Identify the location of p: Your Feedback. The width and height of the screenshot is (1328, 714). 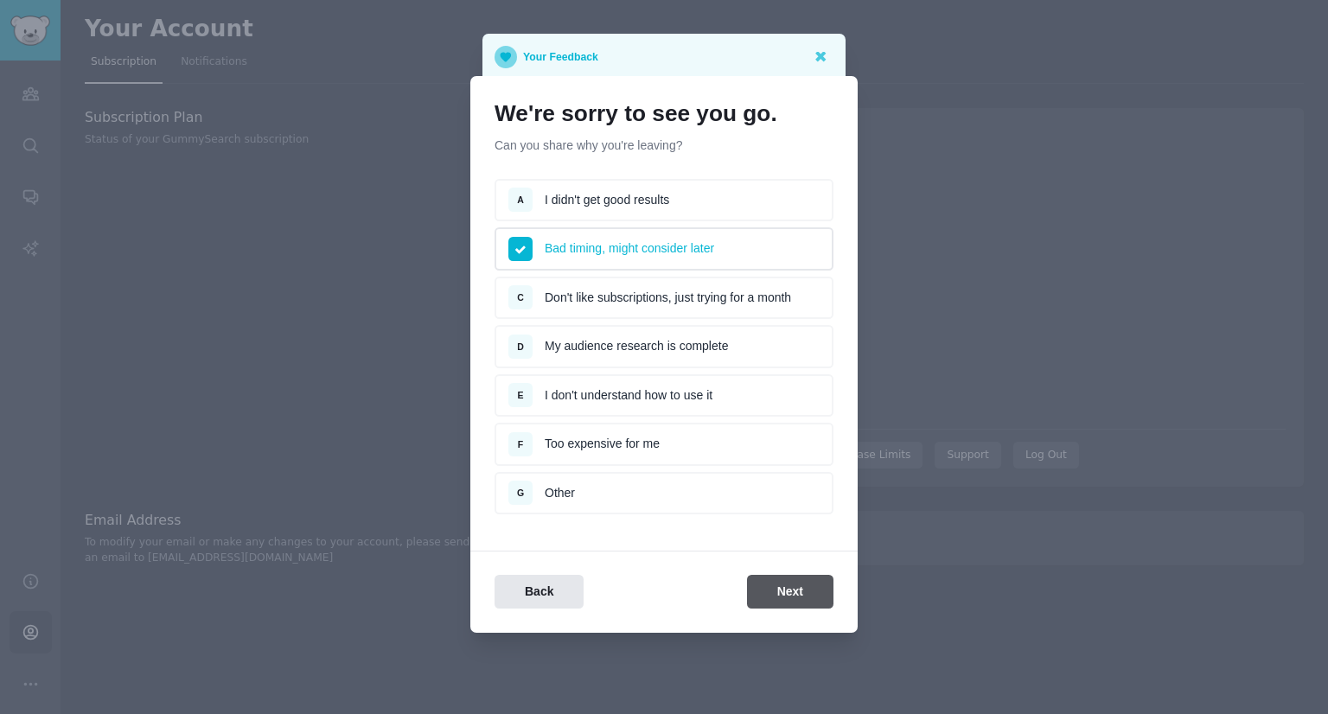
(560, 57).